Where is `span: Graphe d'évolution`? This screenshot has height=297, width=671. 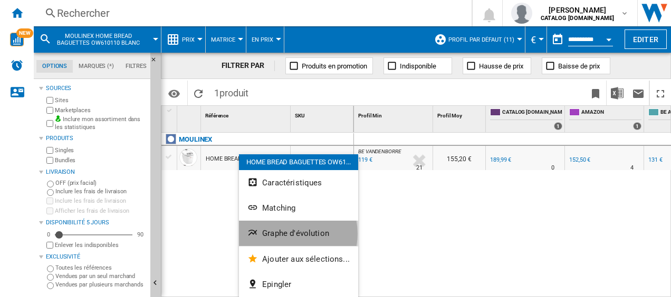
span: Graphe d'évolution is located at coordinates (295, 234).